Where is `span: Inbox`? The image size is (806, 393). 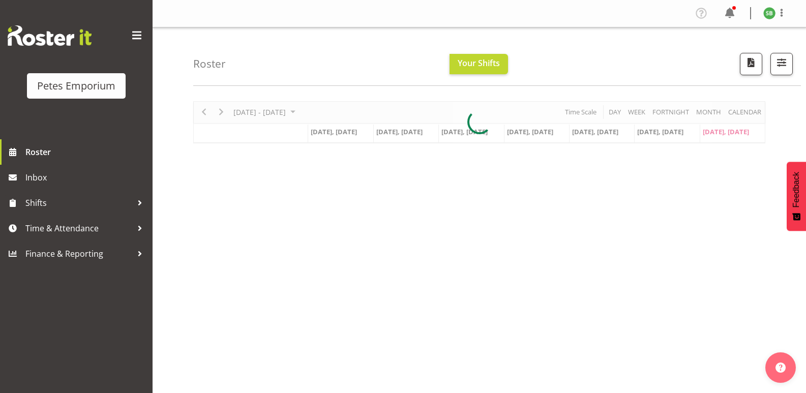
span: Inbox is located at coordinates (86, 177).